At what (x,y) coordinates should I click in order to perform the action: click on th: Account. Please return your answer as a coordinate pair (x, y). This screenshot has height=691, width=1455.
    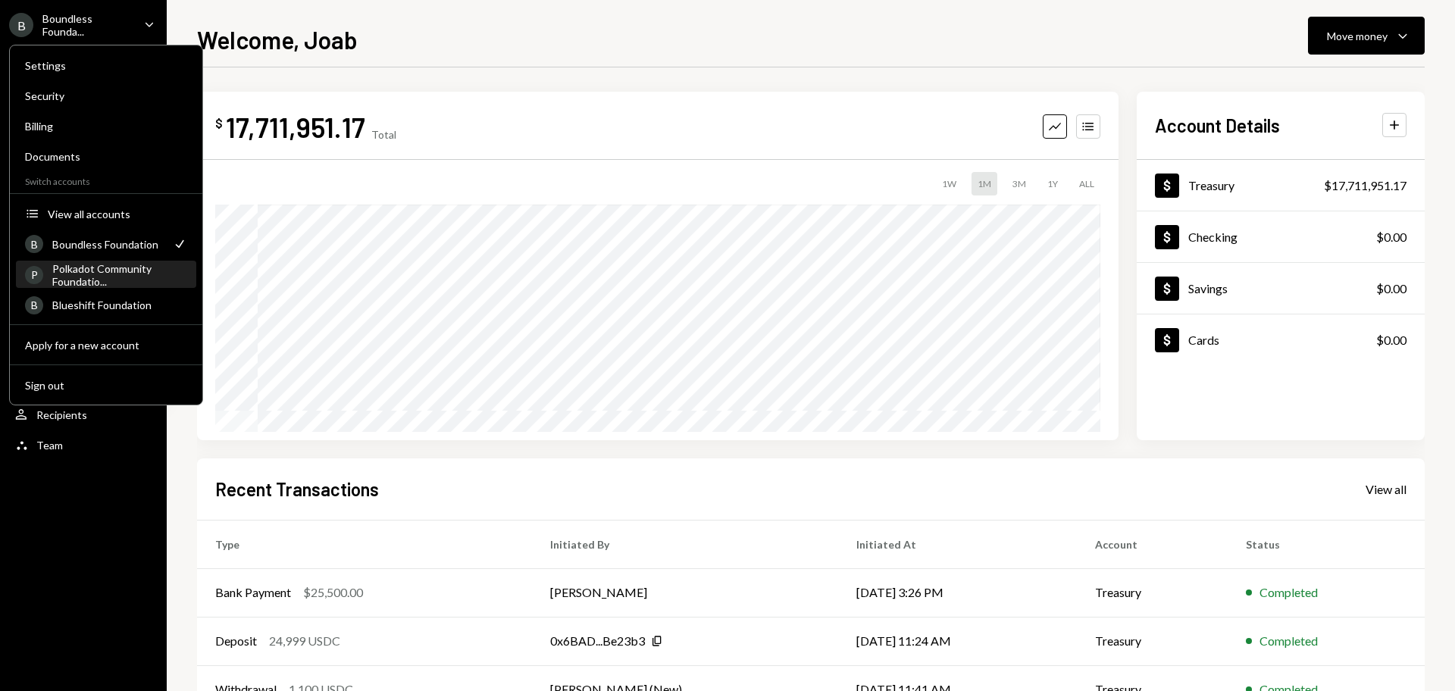
    Looking at the image, I should click on (1152, 544).